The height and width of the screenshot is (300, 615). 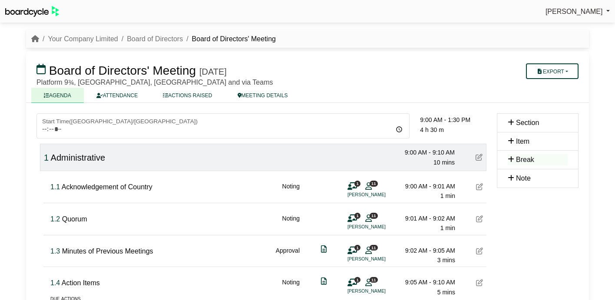 I want to click on span: 10 mins, so click(x=444, y=162).